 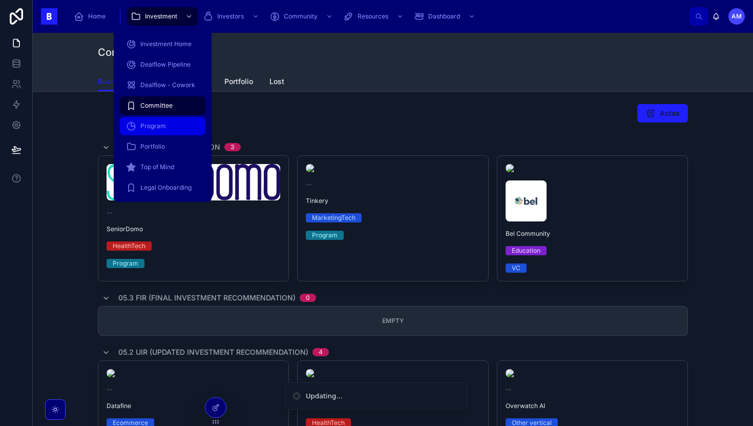 I want to click on div: HealthTech, so click(x=129, y=246).